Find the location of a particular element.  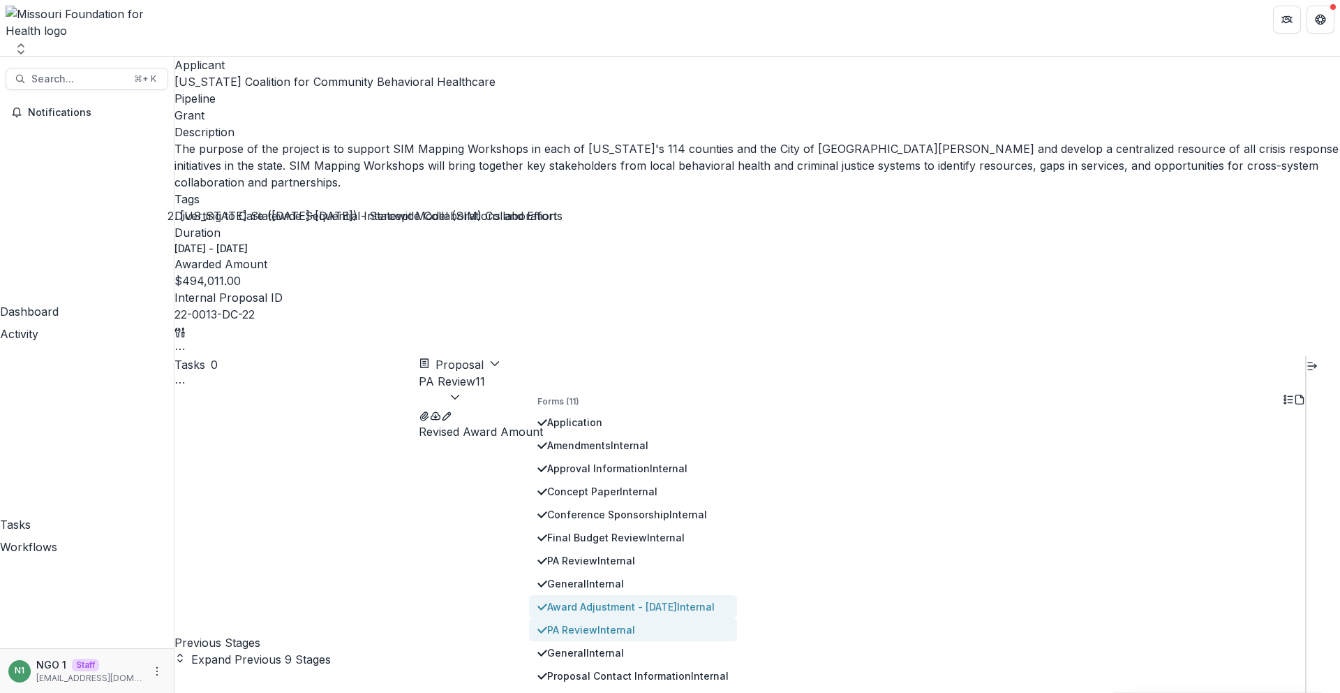

p: Tags is located at coordinates (758, 199).